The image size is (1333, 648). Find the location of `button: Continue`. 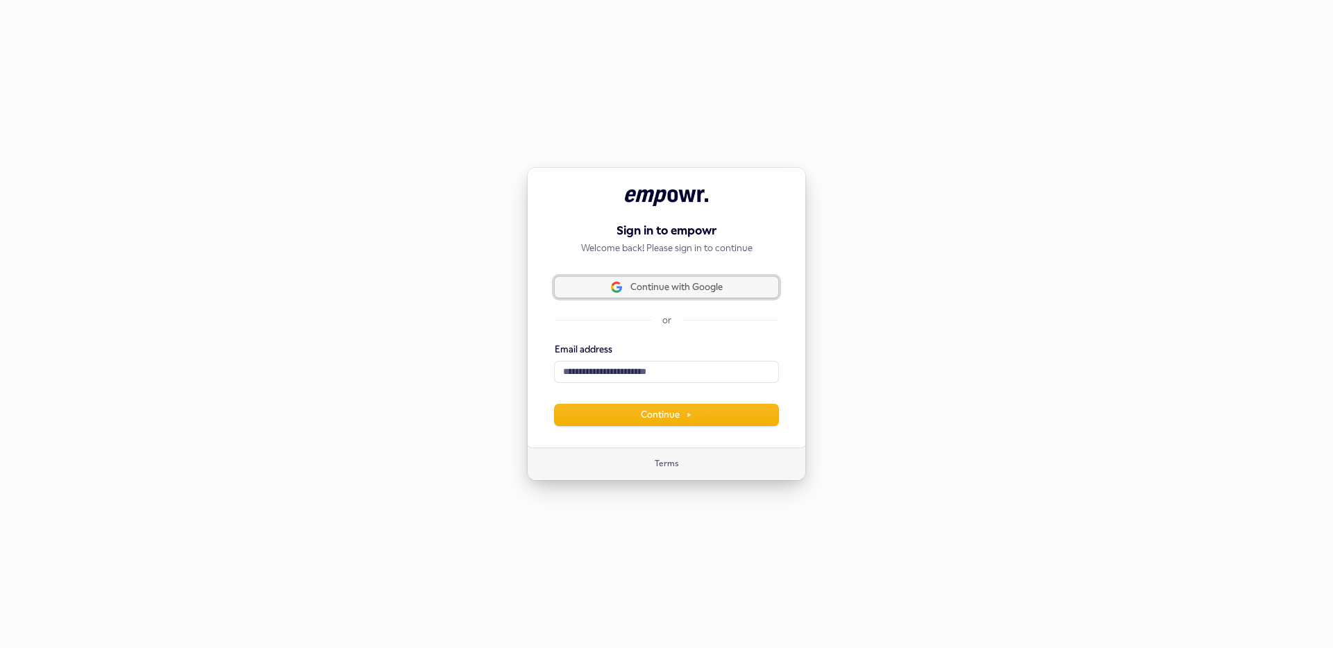

button: Continue is located at coordinates (666, 415).